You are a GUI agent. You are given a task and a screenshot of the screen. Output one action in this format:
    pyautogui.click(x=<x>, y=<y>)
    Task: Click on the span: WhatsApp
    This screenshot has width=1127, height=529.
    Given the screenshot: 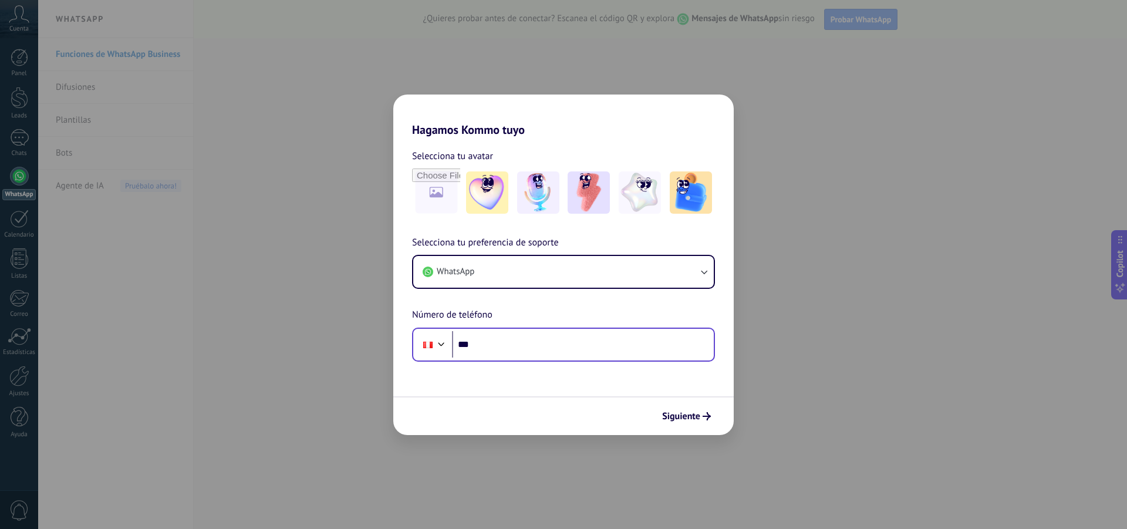 What is the action you would take?
    pyautogui.click(x=455, y=272)
    